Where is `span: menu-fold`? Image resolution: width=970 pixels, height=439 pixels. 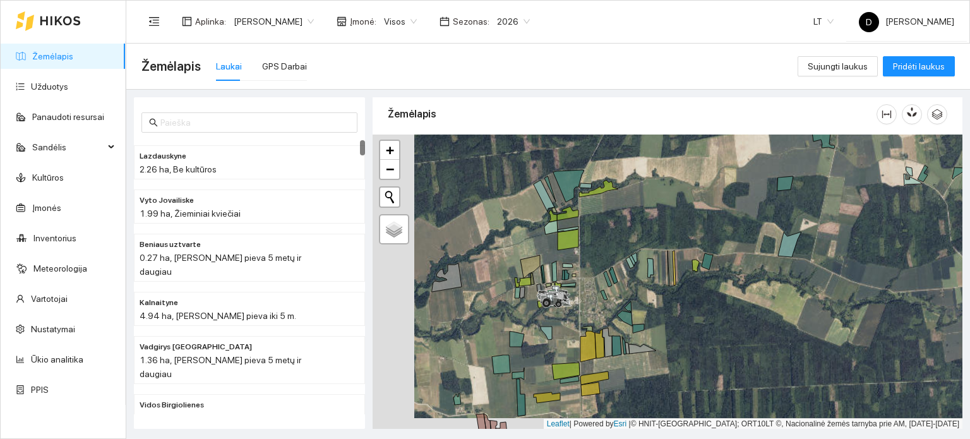
span: menu-fold is located at coordinates (154, 21).